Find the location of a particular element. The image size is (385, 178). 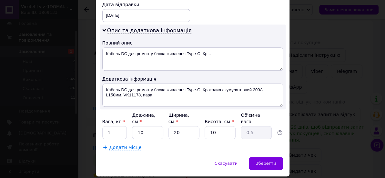

span: Зберегти is located at coordinates (266, 163).